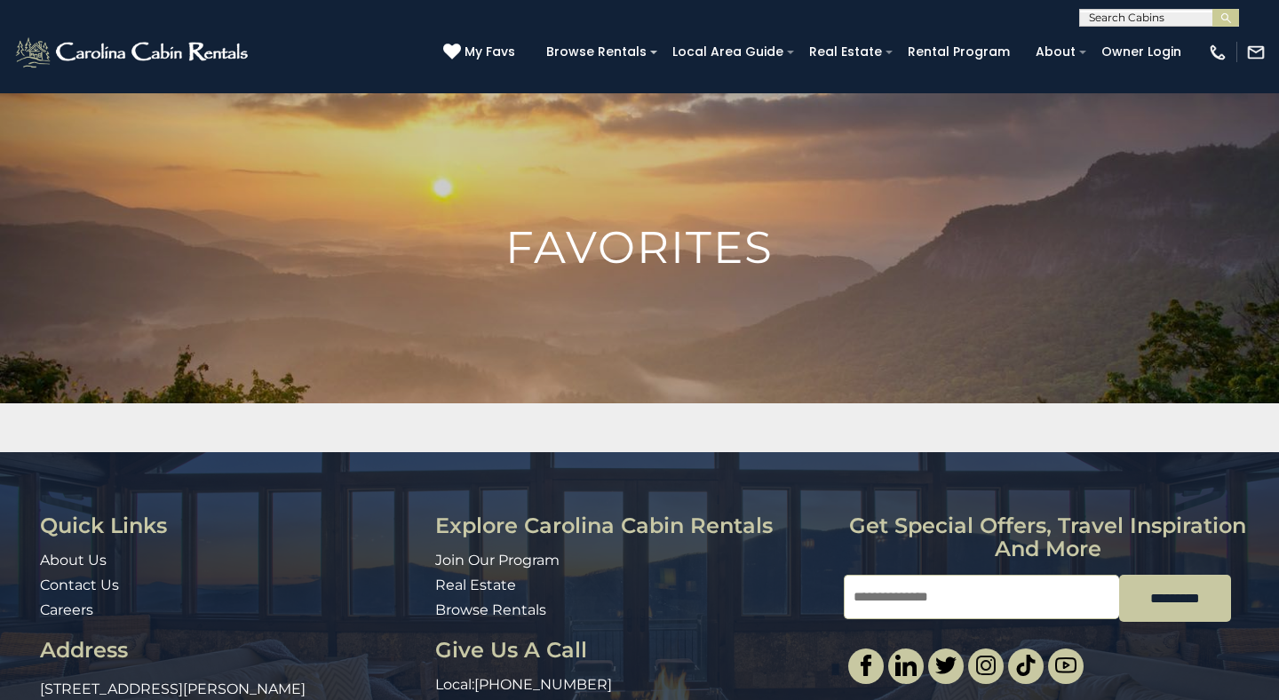  Describe the element at coordinates (1066, 665) in the screenshot. I see `img: youtube-light.svg` at that location.